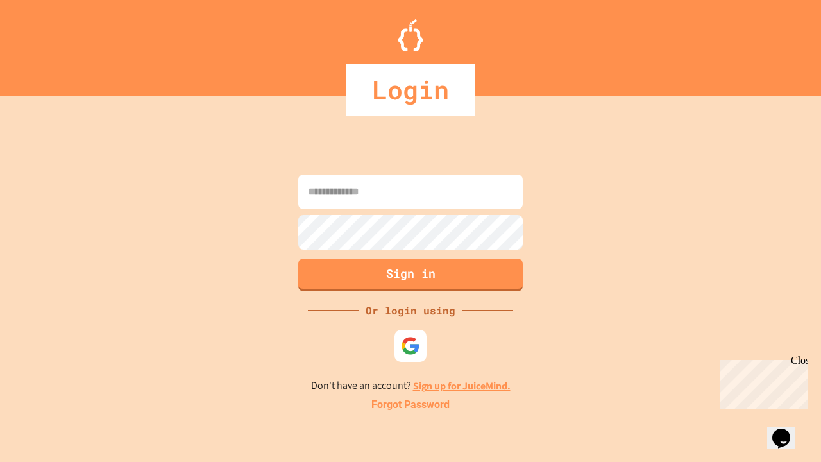  I want to click on div: Chat with us now!Close, so click(47, 43).